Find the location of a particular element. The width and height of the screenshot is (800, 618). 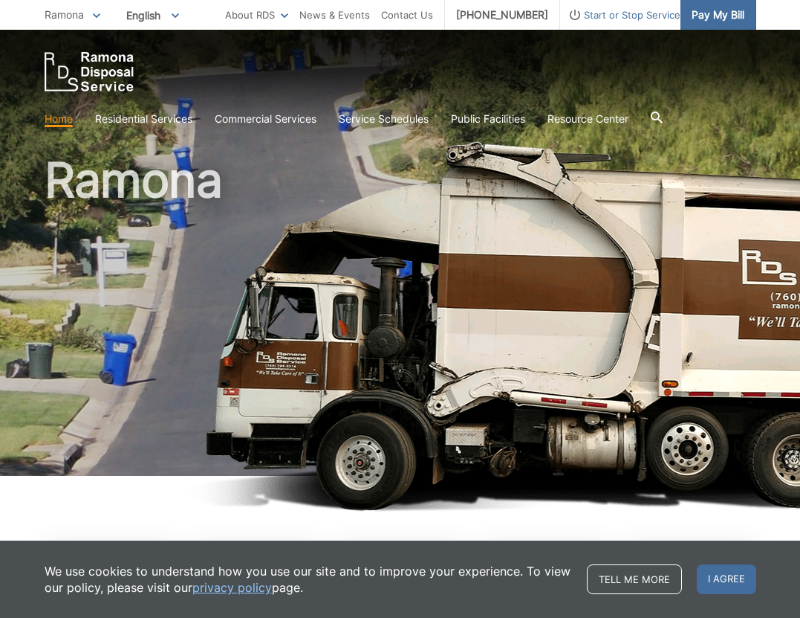

a: Resource Center is located at coordinates (588, 119).